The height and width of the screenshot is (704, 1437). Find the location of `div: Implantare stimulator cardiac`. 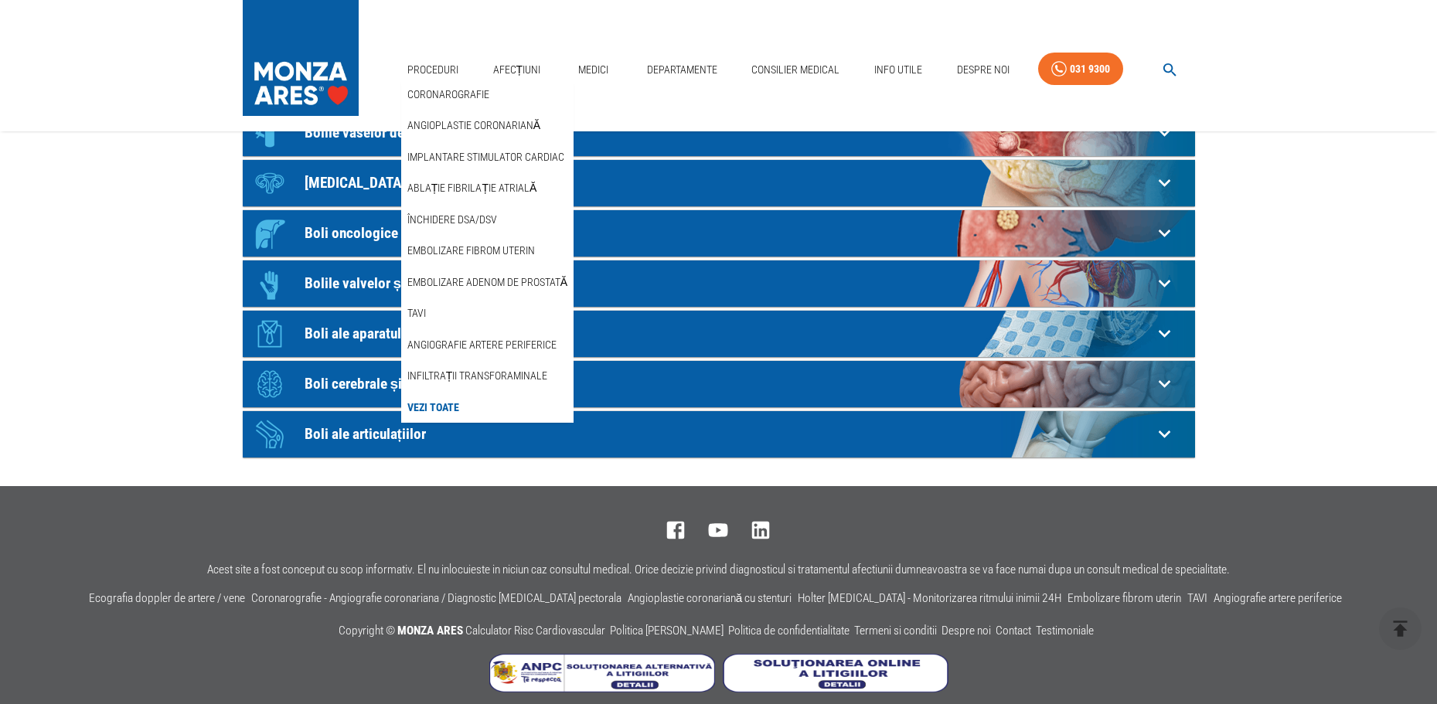

div: Implantare stimulator cardiac is located at coordinates (487, 157).